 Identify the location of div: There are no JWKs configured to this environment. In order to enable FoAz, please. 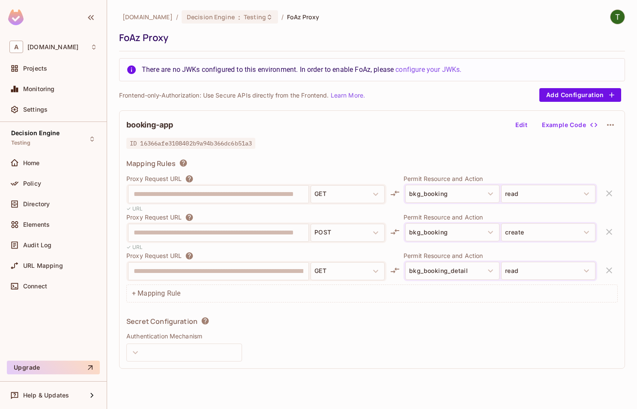
(301, 70).